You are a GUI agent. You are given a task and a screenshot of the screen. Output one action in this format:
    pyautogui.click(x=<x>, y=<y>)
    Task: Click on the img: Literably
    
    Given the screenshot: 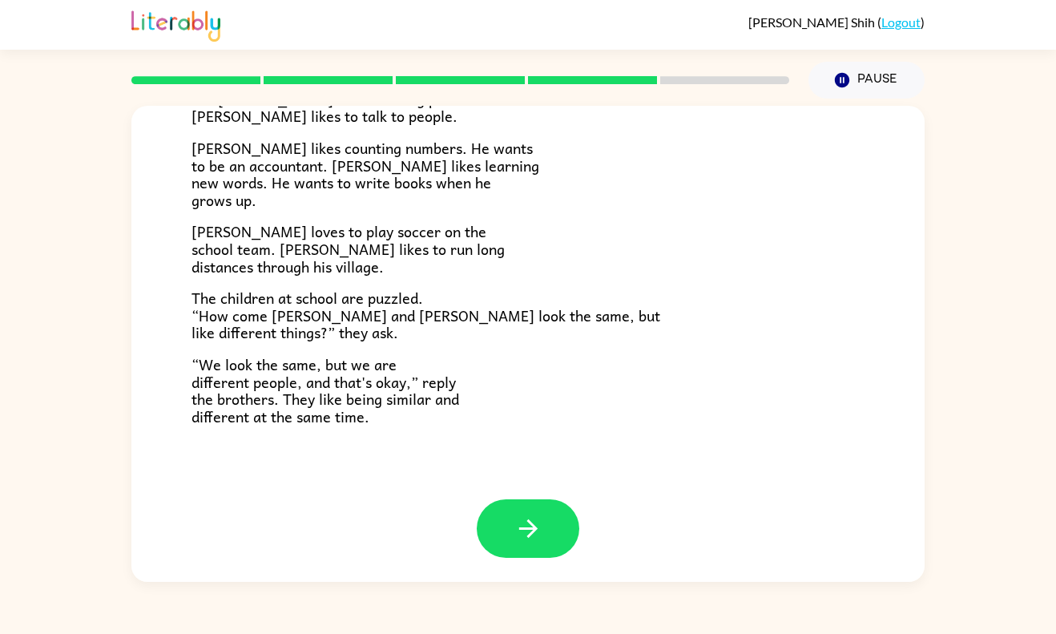 What is the action you would take?
    pyautogui.click(x=175, y=24)
    